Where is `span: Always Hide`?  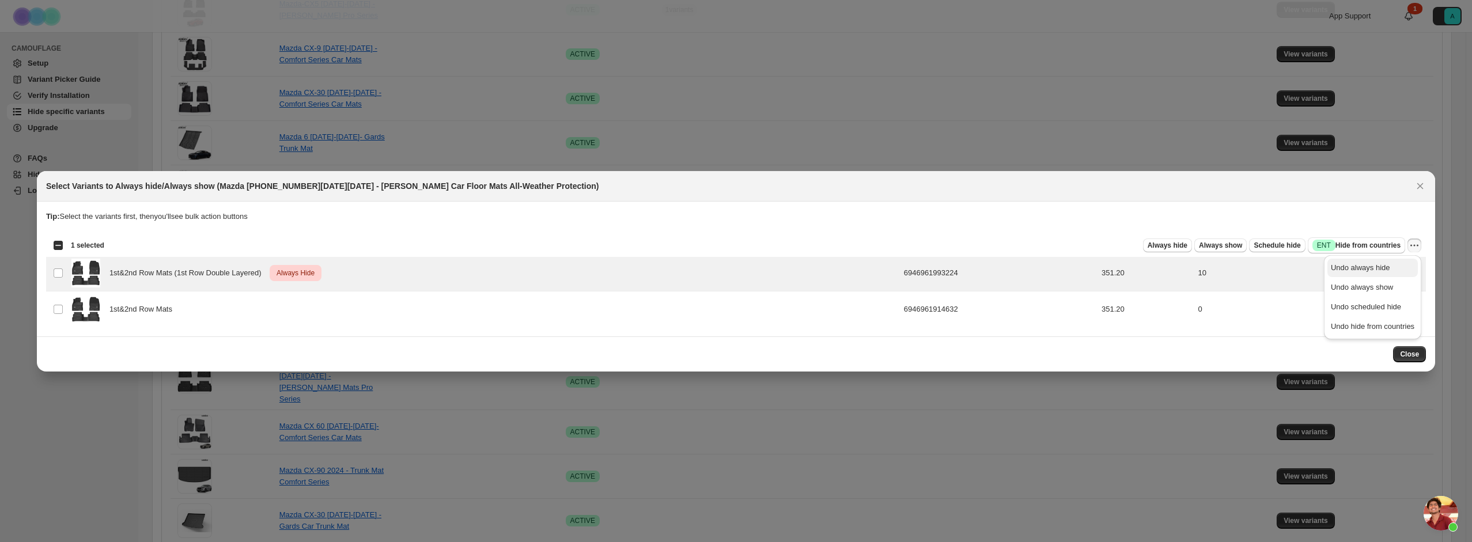 span: Always Hide is located at coordinates (296, 273).